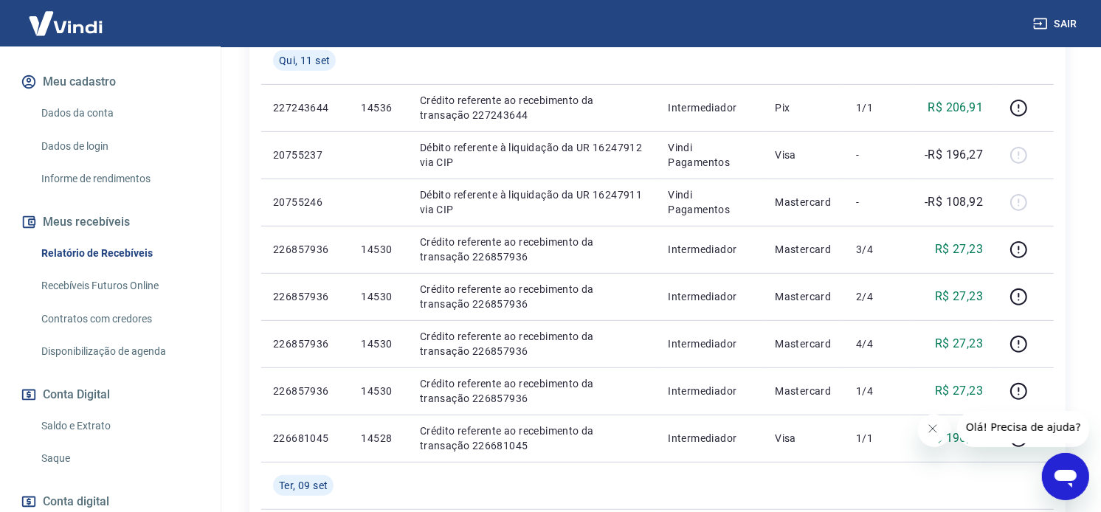 The image size is (1101, 512). Describe the element at coordinates (303, 486) in the screenshot. I see `span: Ter, 09 set` at that location.